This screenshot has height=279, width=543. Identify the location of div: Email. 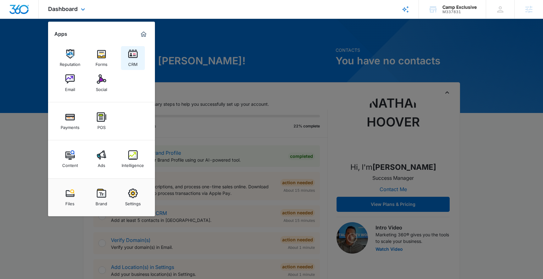
(70, 88).